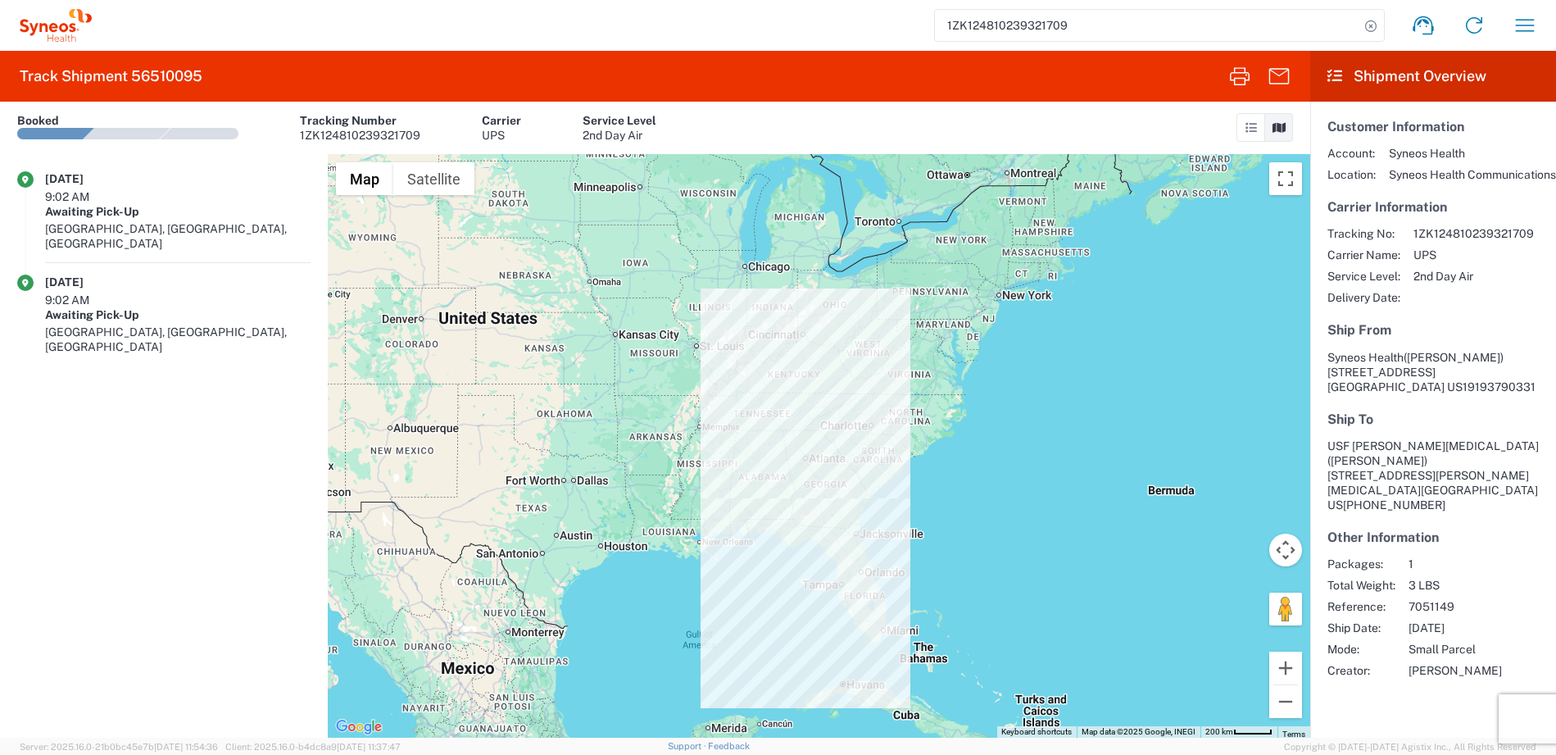 This screenshot has width=1556, height=755. Describe the element at coordinates (1433, 126) in the screenshot. I see `h5: Customer Information` at that location.